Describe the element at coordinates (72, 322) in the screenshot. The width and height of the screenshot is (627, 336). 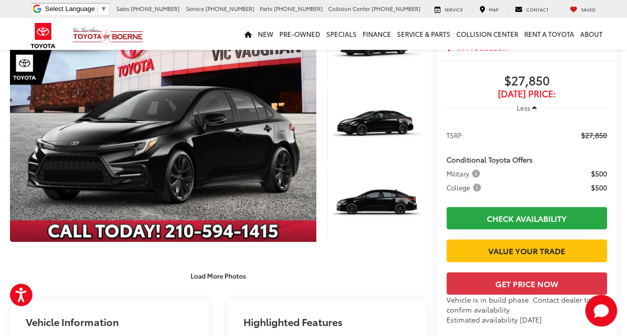
I see `h2: Vehicle Information` at that location.